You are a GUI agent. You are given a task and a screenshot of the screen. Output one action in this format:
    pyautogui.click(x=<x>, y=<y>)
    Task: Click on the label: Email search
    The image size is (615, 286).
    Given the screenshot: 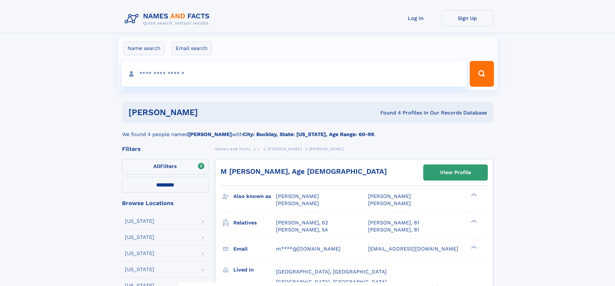 What is the action you would take?
    pyautogui.click(x=191, y=48)
    